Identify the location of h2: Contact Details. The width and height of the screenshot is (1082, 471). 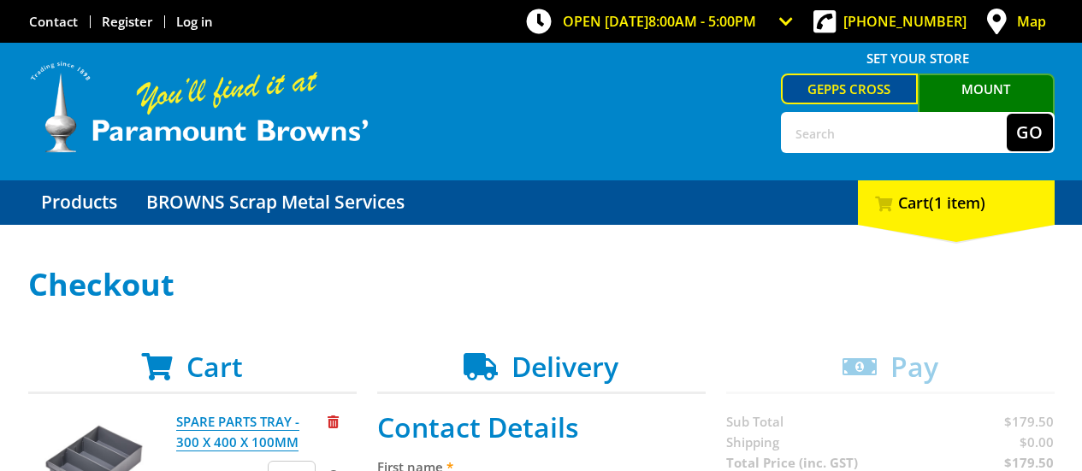
(542, 428).